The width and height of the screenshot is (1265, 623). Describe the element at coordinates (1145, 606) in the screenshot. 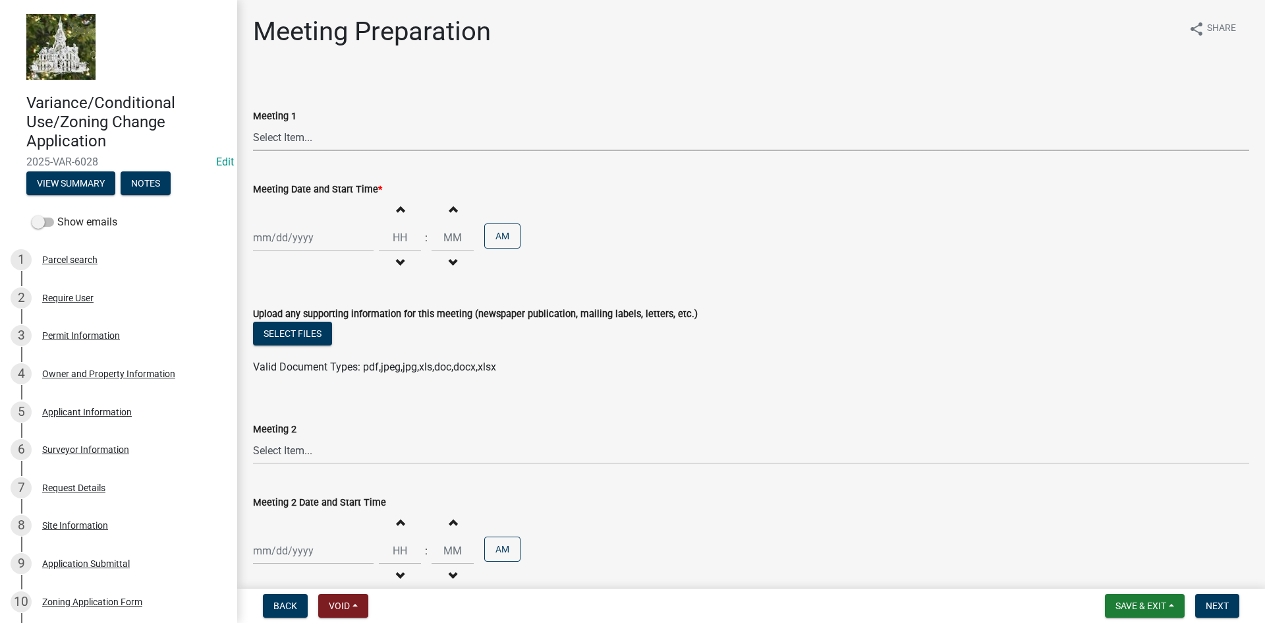

I see `button: Save & Exit` at that location.